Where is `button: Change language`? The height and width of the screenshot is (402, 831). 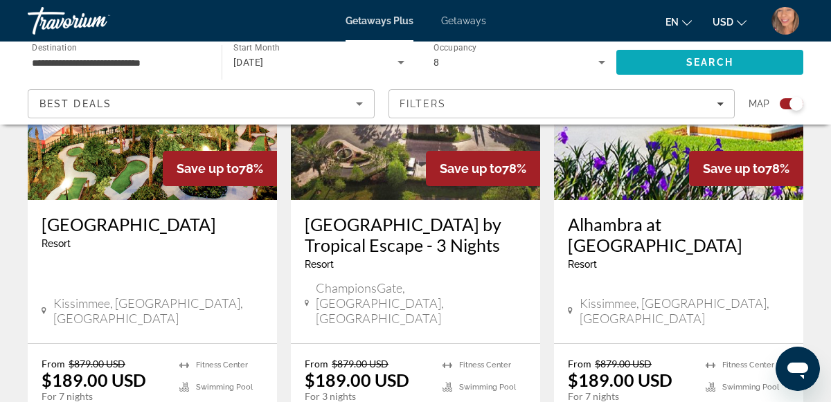 button: Change language is located at coordinates (679, 21).